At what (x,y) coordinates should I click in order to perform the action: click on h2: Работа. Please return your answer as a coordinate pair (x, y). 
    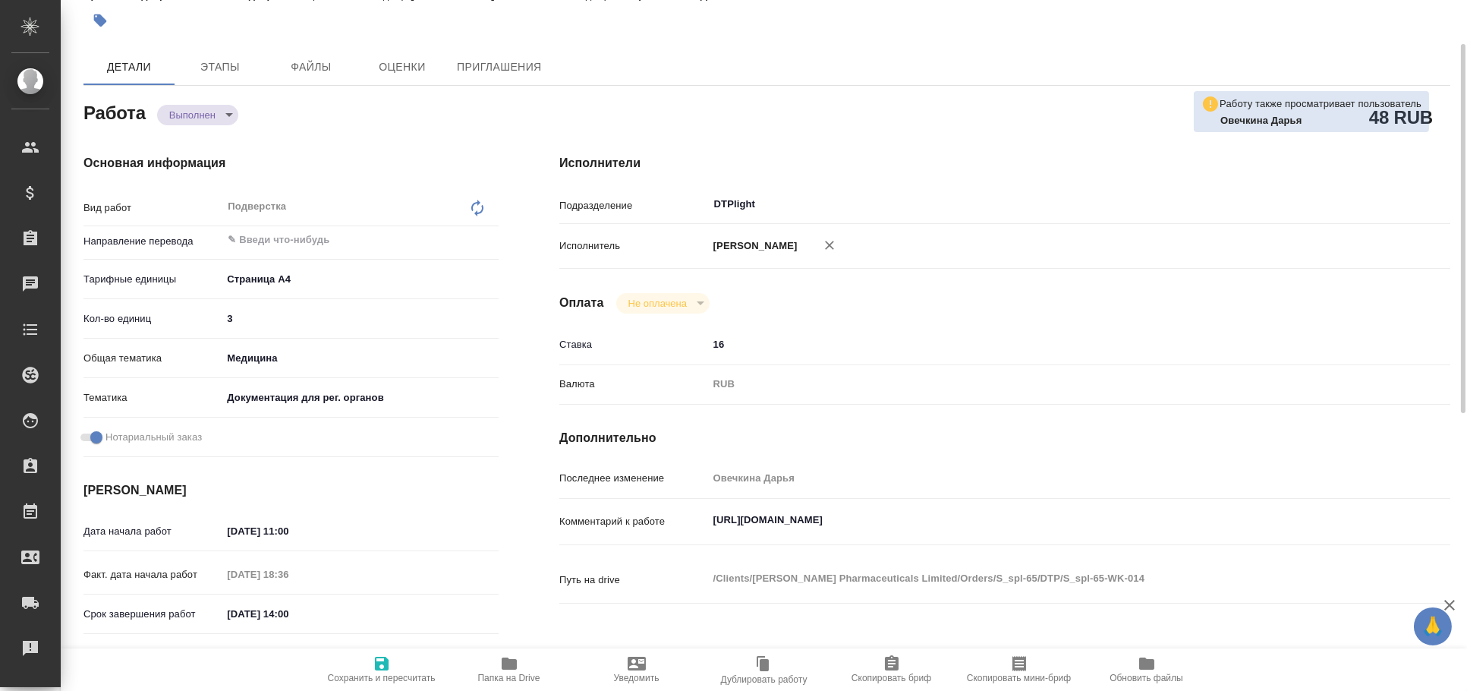
    Looking at the image, I should click on (115, 112).